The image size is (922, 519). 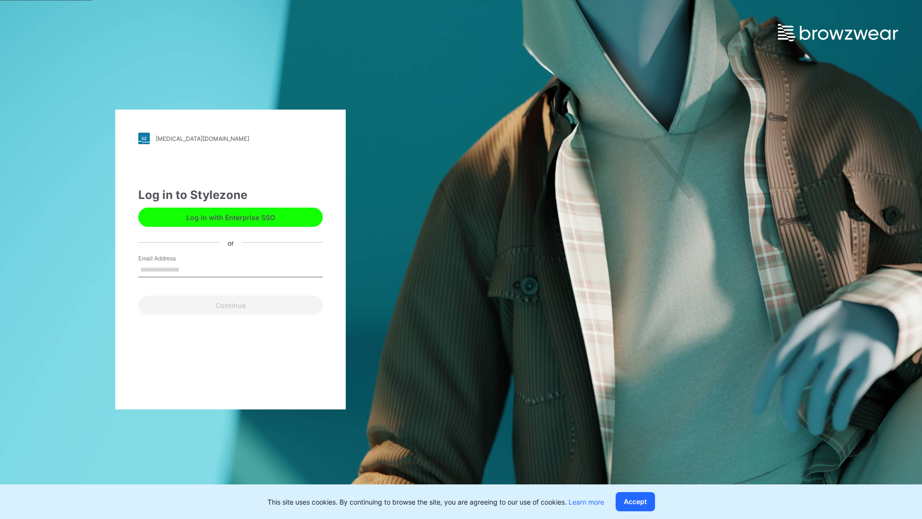 I want to click on div: or, so click(x=230, y=242).